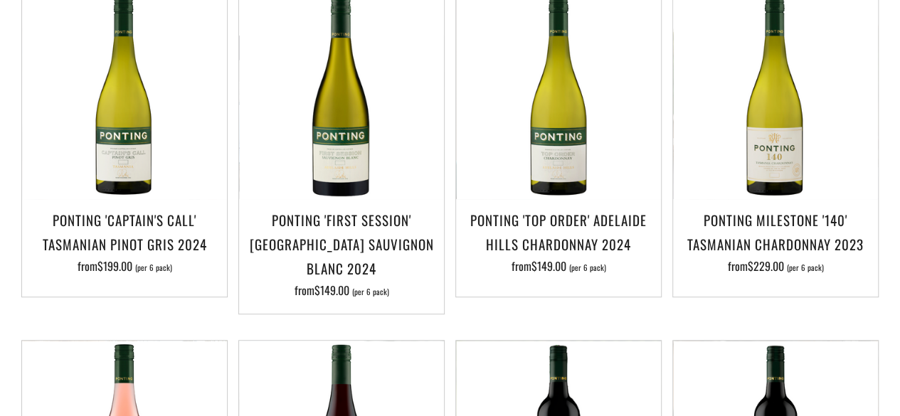 The image size is (900, 416). Describe the element at coordinates (775, 243) in the screenshot. I see `a: Ponting Milestone '140' Tasmanian Chardonnay 2023 from$229.00 (per 6 pack)` at that location.